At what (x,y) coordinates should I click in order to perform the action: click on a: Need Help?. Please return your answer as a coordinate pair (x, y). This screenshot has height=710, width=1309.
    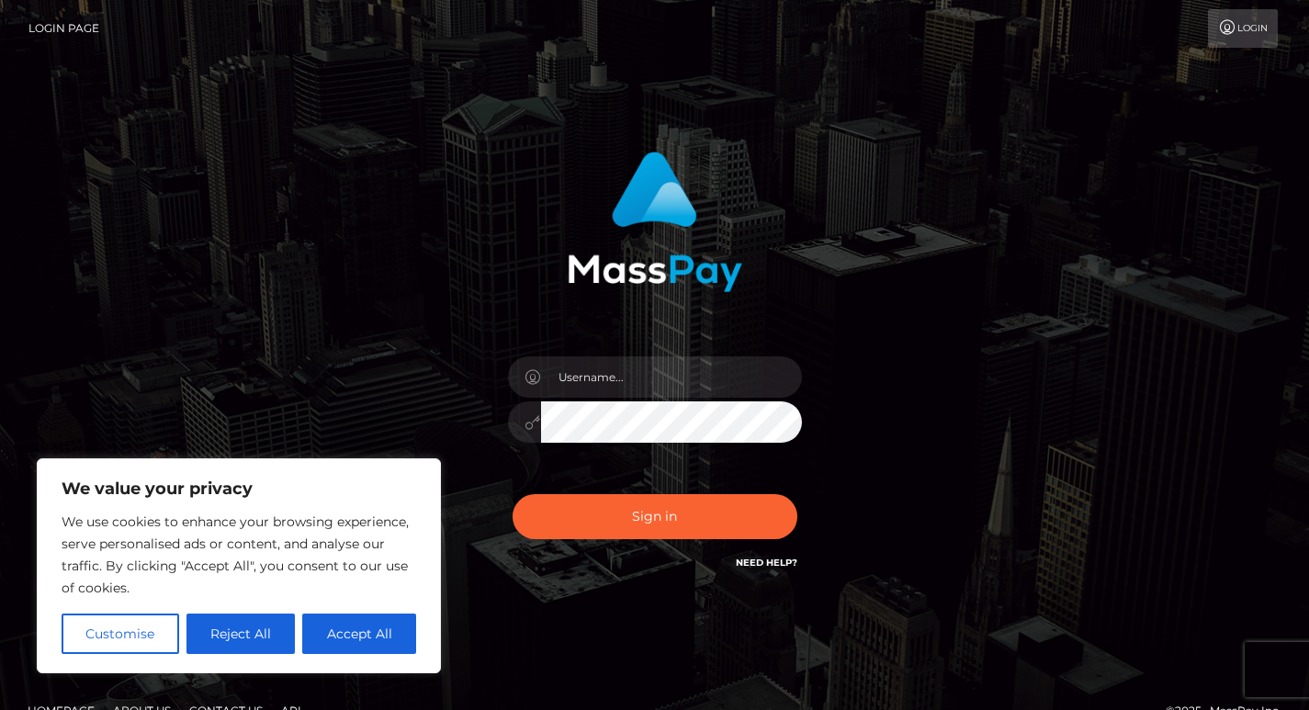
    Looking at the image, I should click on (766, 562).